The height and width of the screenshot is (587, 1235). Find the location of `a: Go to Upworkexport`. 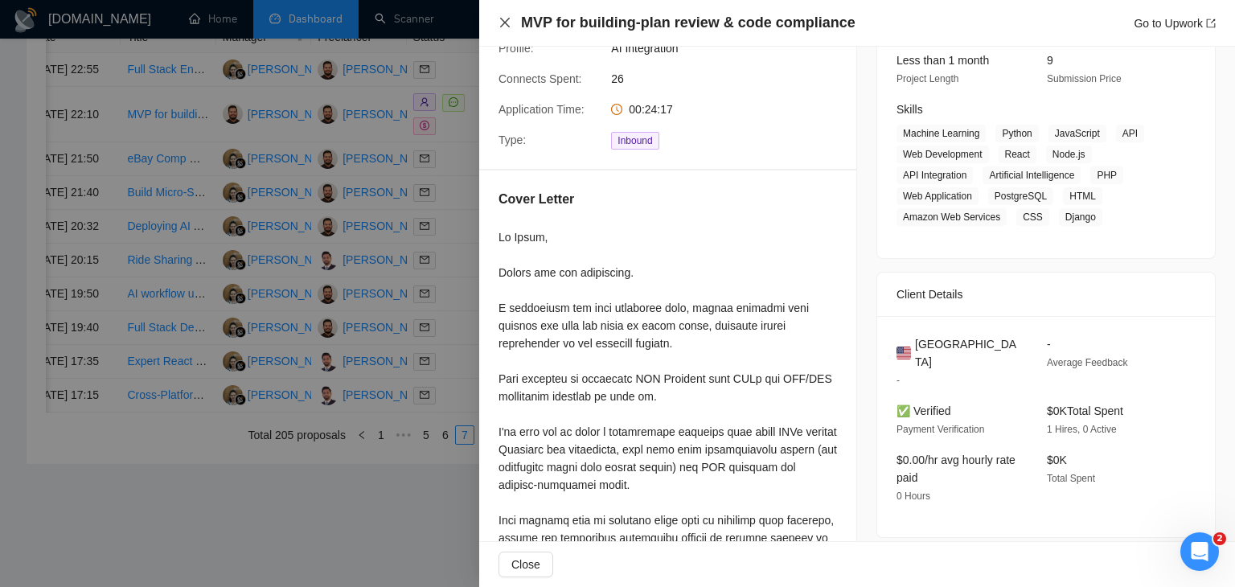

a: Go to Upworkexport is located at coordinates (1175, 23).